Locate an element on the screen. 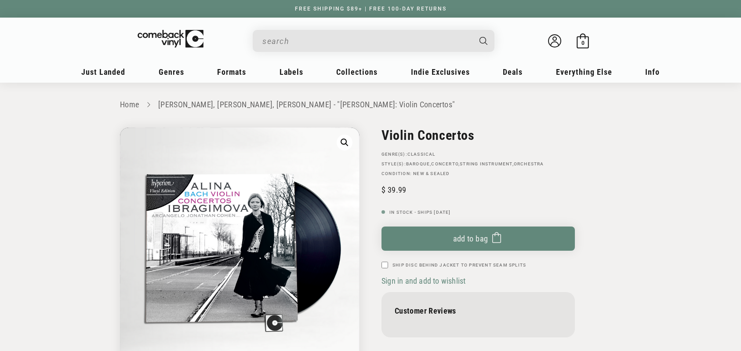  p: GENRE(S): is located at coordinates (478, 154).